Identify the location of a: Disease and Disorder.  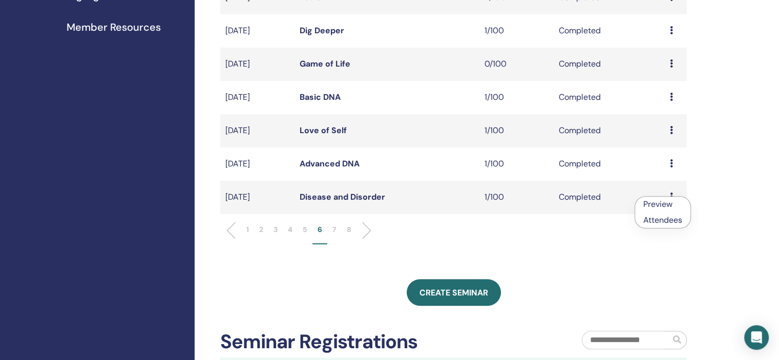
(342, 197).